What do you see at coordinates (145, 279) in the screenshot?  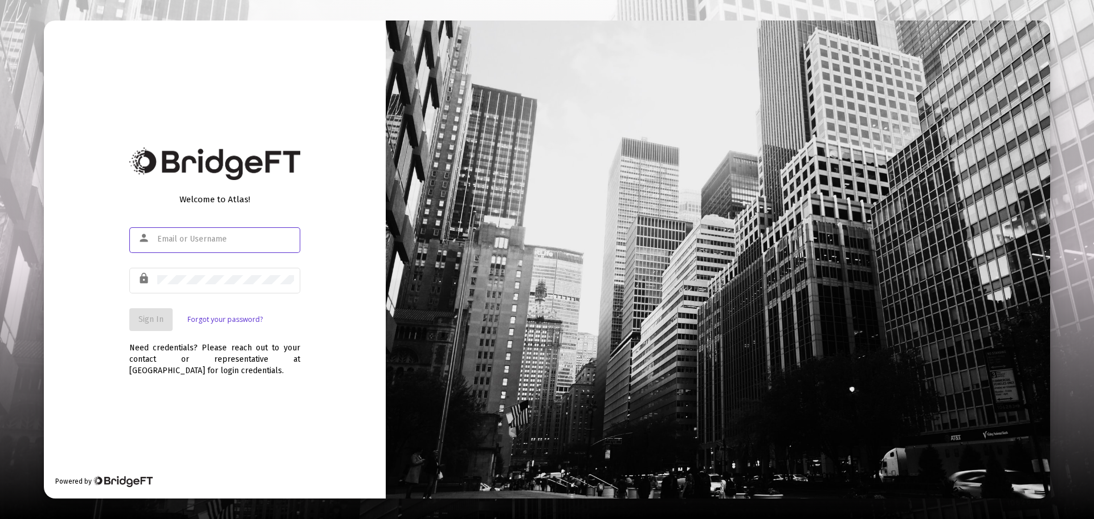 I see `mat-icon: lock` at bounding box center [145, 279].